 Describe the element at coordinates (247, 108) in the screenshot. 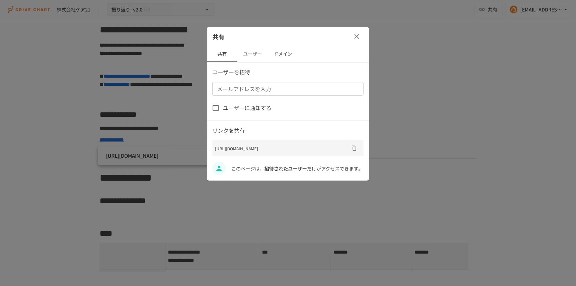

I see `span: ユーザーに通知する` at that location.